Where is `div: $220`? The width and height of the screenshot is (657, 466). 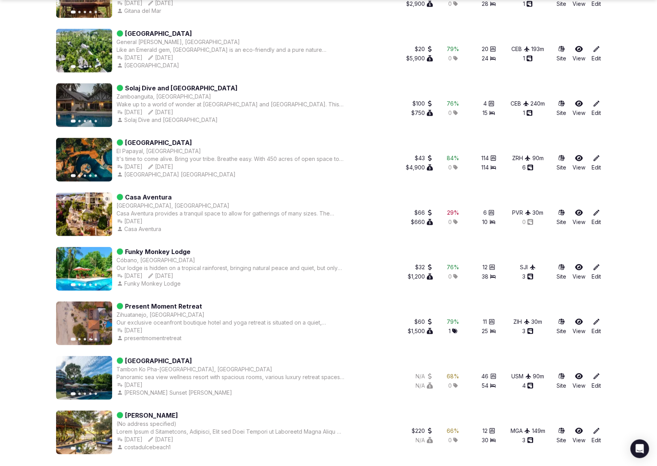
div: $220 is located at coordinates (422, 430).